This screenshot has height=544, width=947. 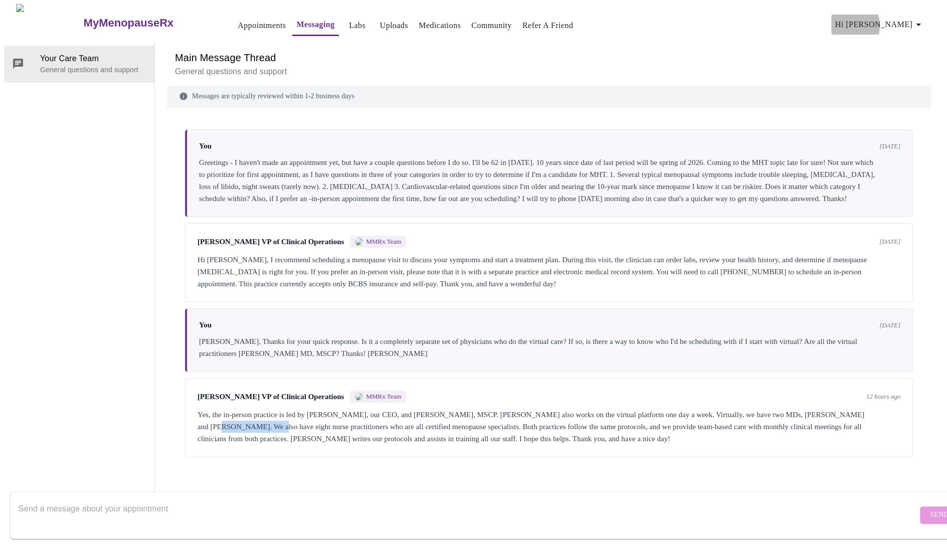 What do you see at coordinates (315, 25) in the screenshot?
I see `button: Messaging` at bounding box center [315, 25].